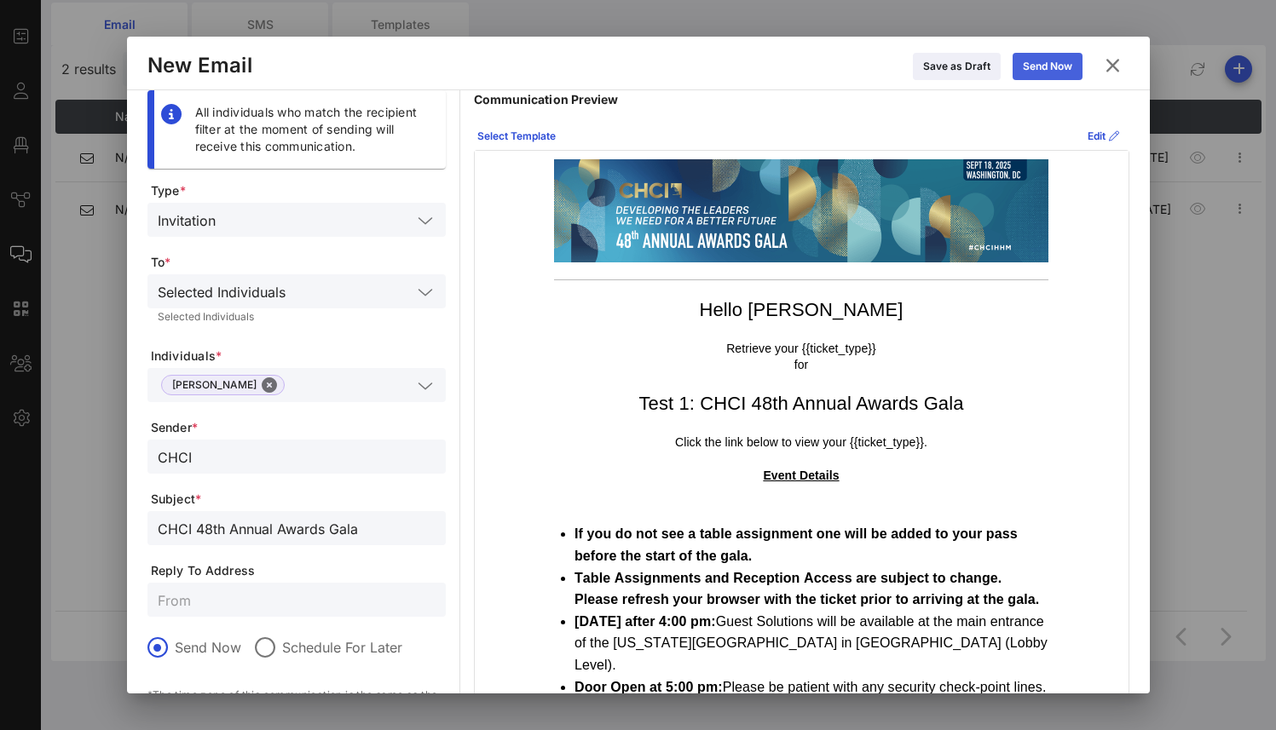 The image size is (1276, 730). What do you see at coordinates (648, 687) in the screenshot?
I see `strong: Door Open at 5:00 pm:` at bounding box center [648, 687].